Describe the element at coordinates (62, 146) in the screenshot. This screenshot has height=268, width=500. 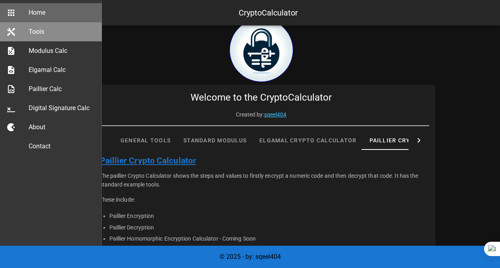
I see `div: Contact` at that location.